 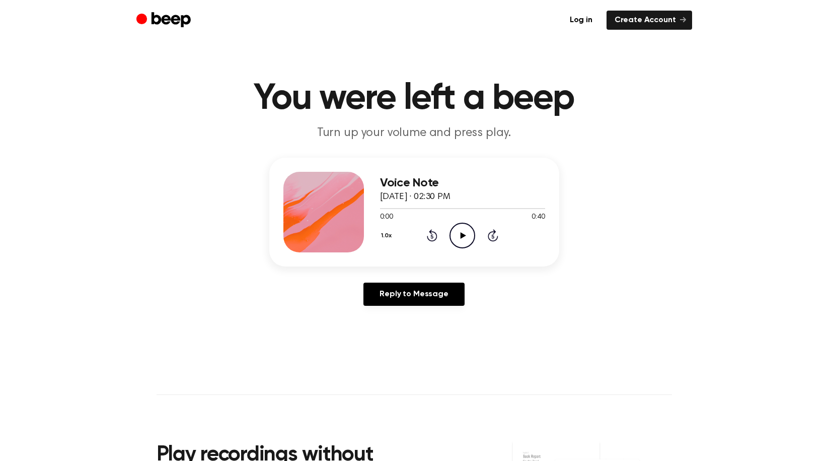 What do you see at coordinates (414, 294) in the screenshot?
I see `a: Reply to Message` at bounding box center [414, 294].